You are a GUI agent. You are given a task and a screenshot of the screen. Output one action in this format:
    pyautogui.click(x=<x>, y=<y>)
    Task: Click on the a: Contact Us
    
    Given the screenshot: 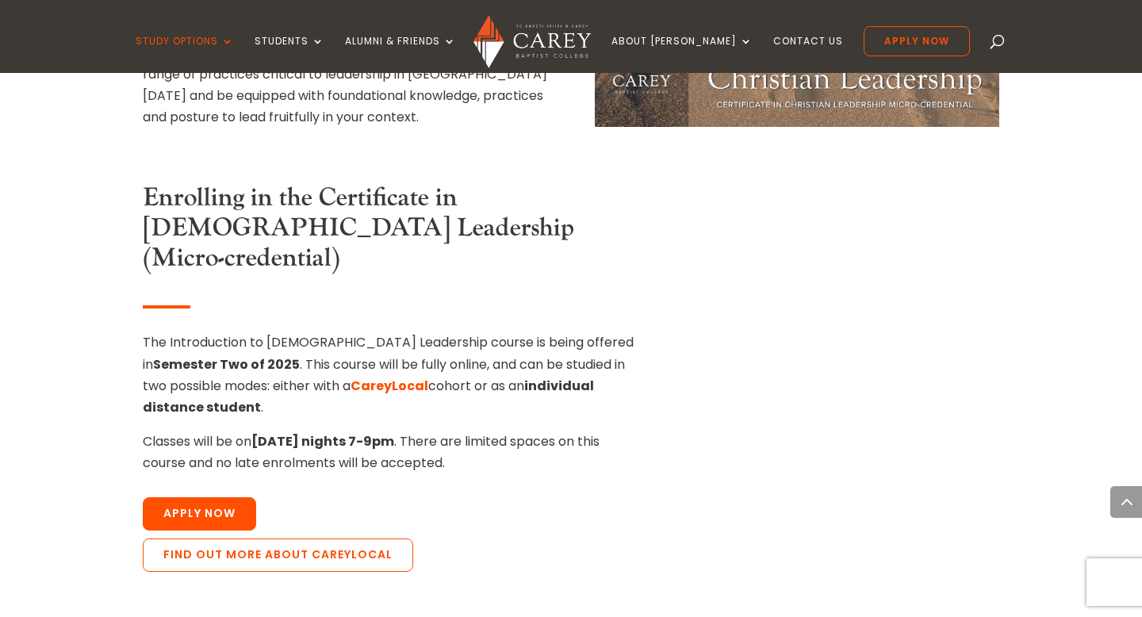 What is the action you would take?
    pyautogui.click(x=808, y=54)
    